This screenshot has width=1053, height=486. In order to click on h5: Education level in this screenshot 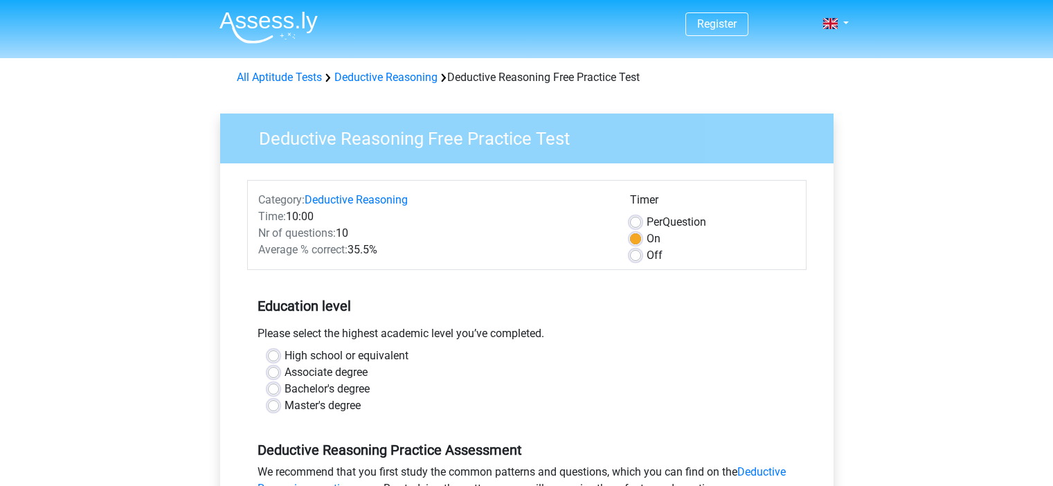, I will do `click(527, 306)`.